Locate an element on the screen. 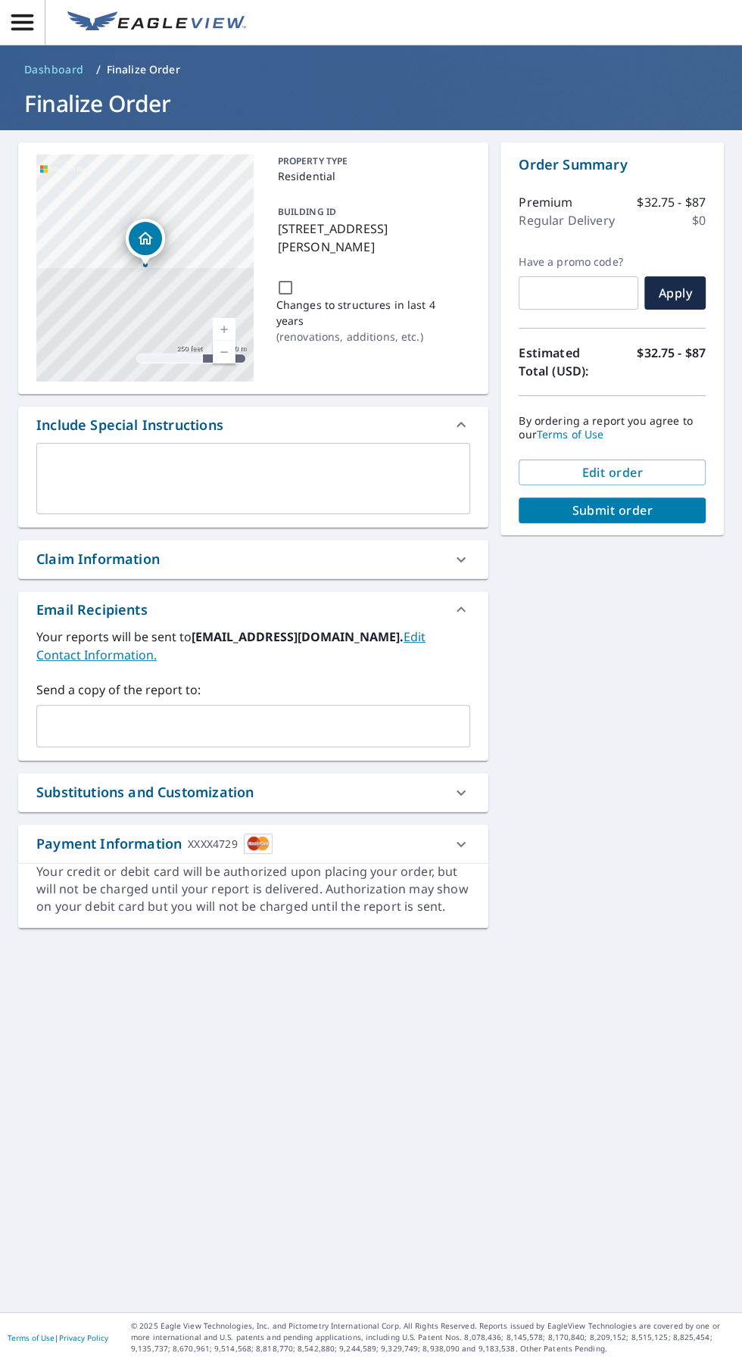 The image size is (742, 1362). span: Edit order is located at coordinates (612, 473).